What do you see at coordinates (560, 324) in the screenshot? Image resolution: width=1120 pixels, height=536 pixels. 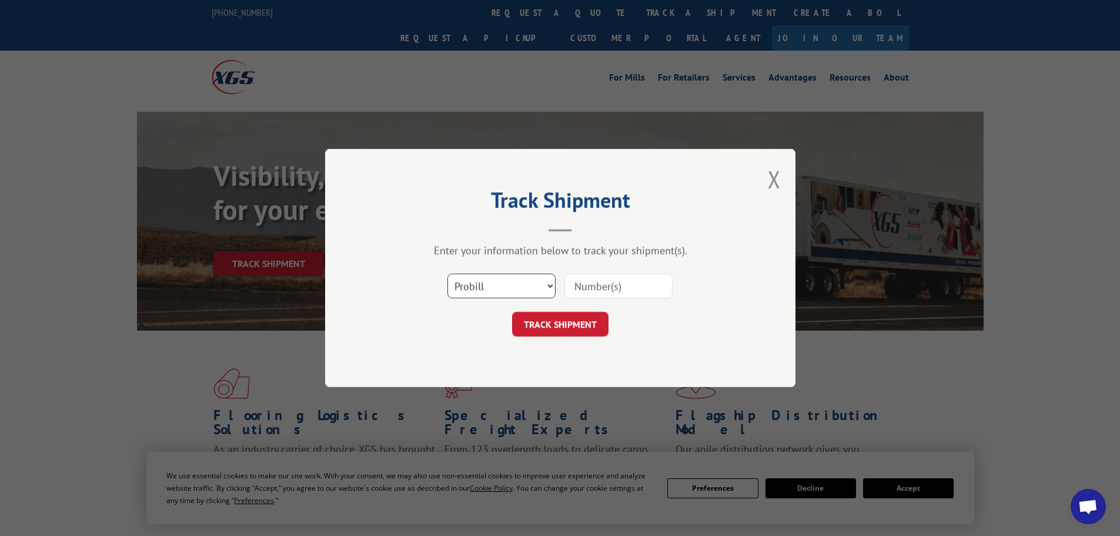 I see `button: TRACK SHIPMENT` at bounding box center [560, 324].